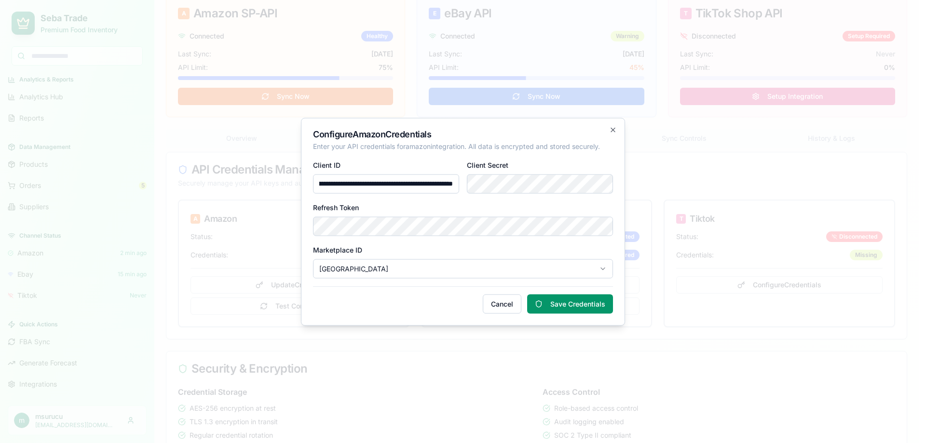 This screenshot has width=926, height=443. I want to click on button: Cancel, so click(502, 304).